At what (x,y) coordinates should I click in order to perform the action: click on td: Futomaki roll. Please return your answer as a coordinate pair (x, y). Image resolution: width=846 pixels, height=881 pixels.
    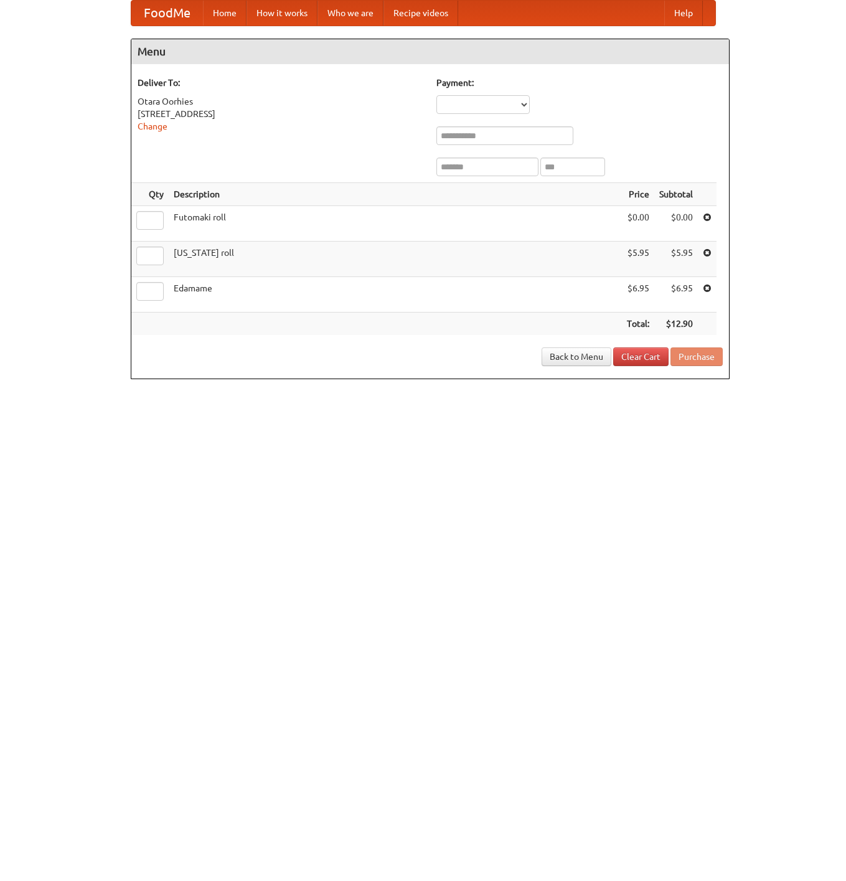
    Looking at the image, I should click on (396, 224).